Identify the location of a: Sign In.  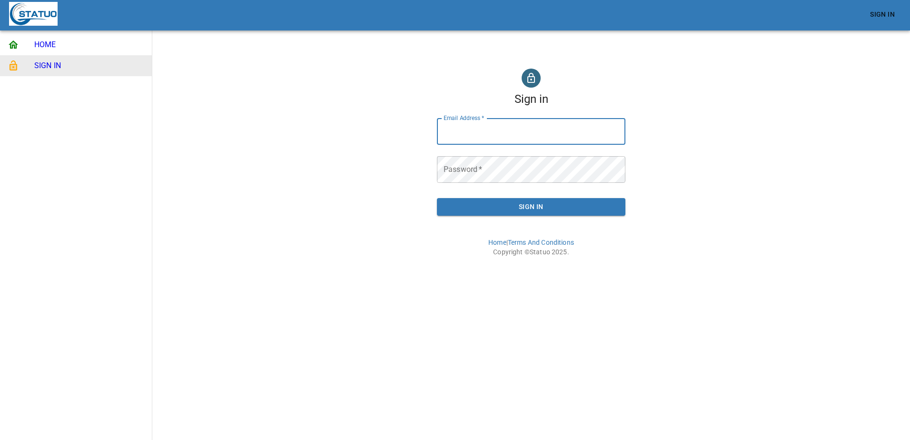
(883, 14).